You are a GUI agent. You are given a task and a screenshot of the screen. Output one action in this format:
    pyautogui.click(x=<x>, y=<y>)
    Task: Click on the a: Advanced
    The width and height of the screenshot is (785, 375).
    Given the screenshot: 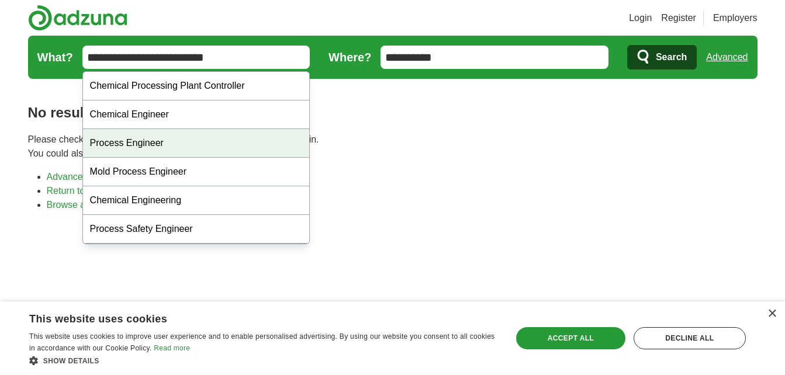 What is the action you would take?
    pyautogui.click(x=727, y=57)
    